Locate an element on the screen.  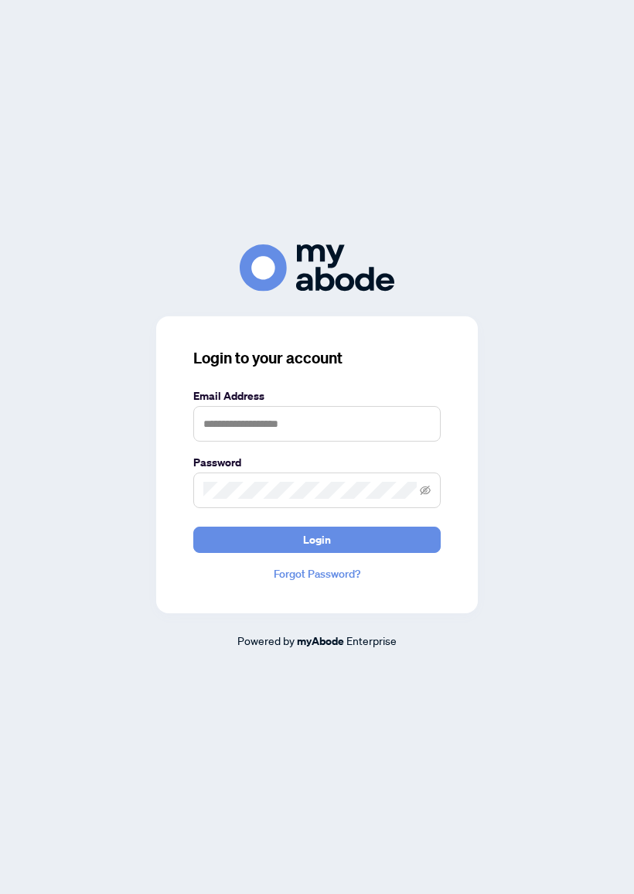
a: myAbode is located at coordinates (320, 641).